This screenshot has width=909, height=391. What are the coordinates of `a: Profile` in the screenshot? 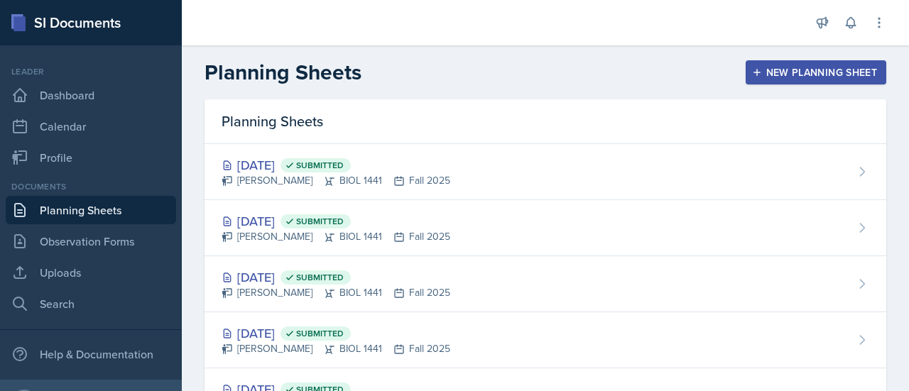 It's located at (91, 158).